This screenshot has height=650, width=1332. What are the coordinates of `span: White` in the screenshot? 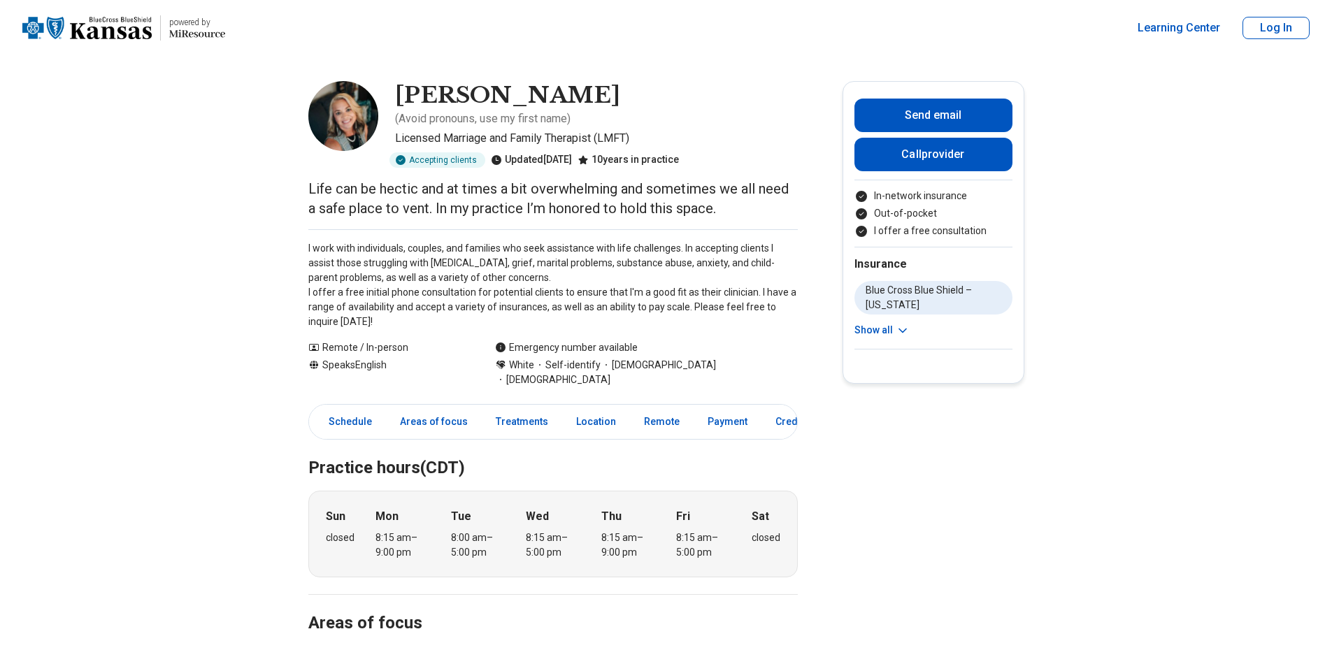 It's located at (522, 365).